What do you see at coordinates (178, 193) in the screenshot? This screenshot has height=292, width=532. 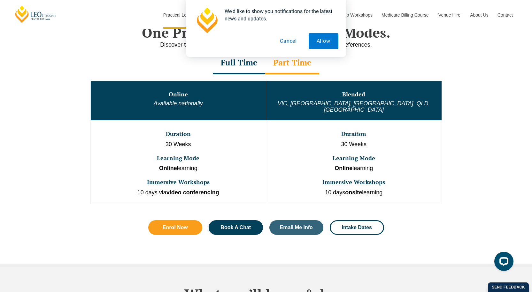 I see `p: 10 days via` at bounding box center [178, 193].